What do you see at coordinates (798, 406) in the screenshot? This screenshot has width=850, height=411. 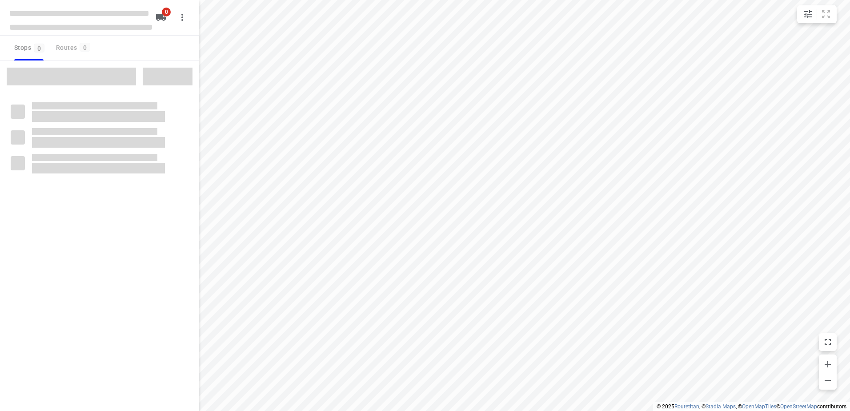 I see `a: OpenStreetMap` at bounding box center [798, 406].